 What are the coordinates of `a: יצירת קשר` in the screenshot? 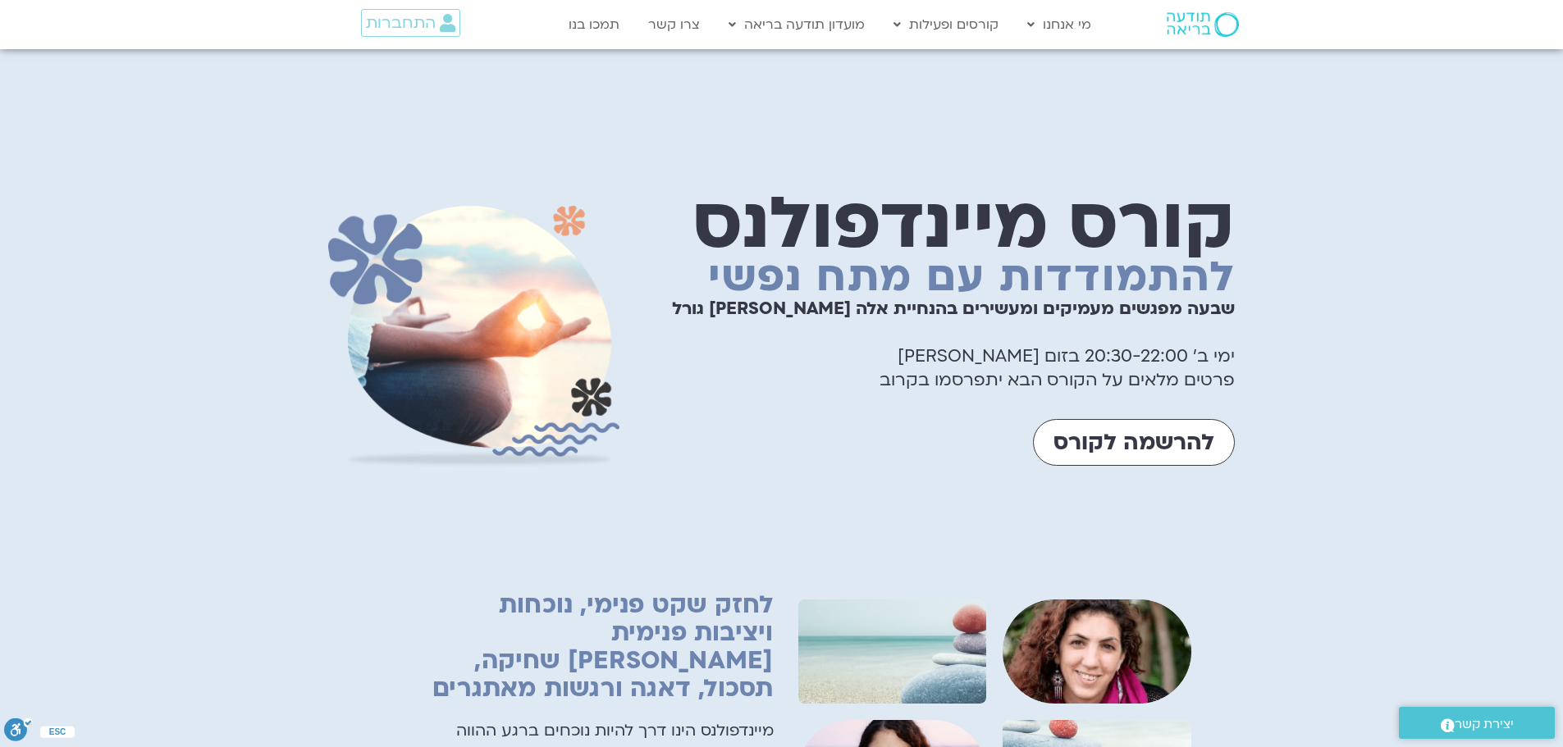 It's located at (1477, 723).